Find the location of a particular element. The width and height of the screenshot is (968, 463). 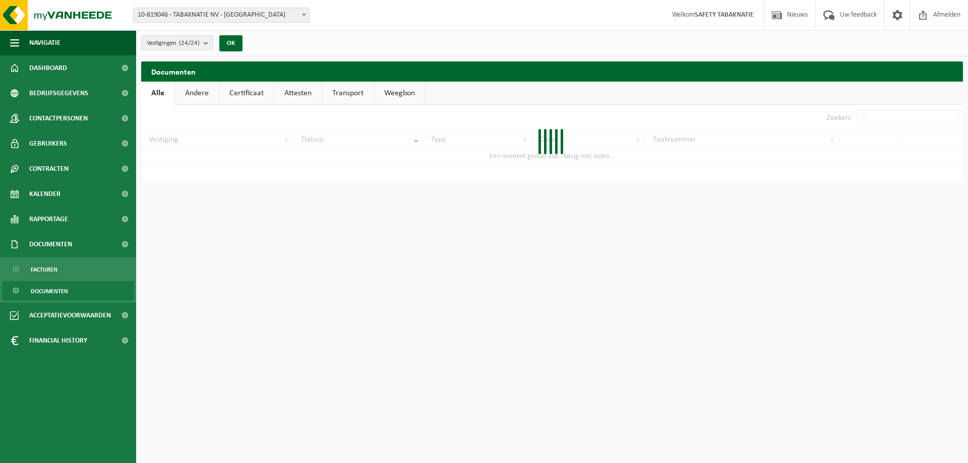

a: Andere is located at coordinates (197, 93).